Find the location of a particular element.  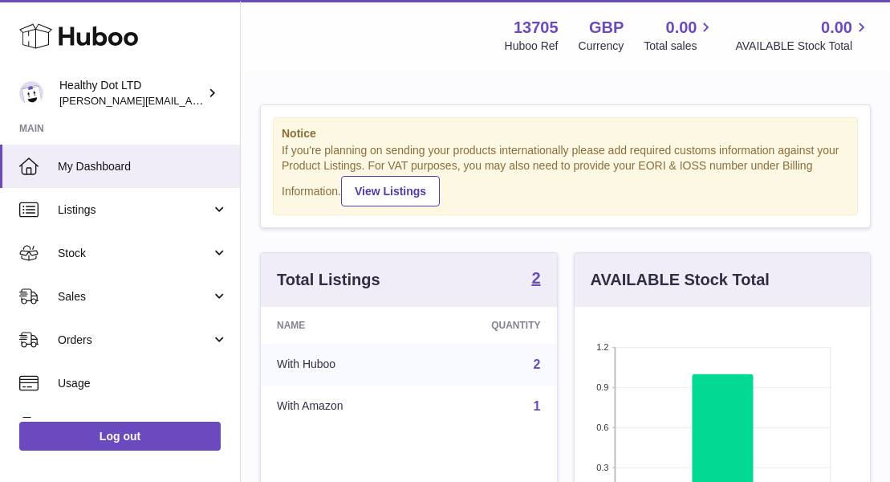

a: 0.00 AVAILABLE Stock Total is located at coordinates (803, 35).